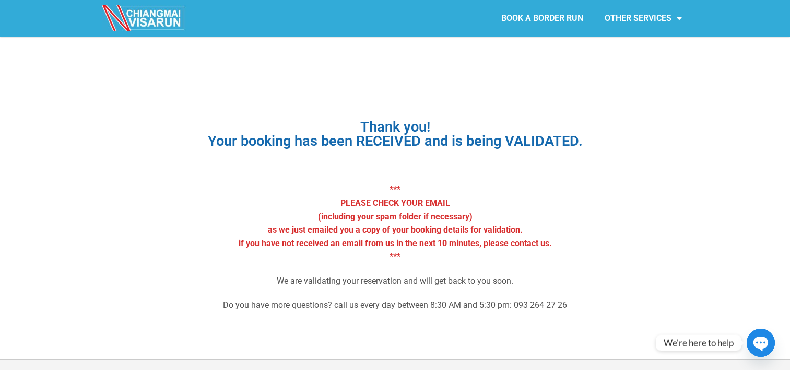  Describe the element at coordinates (643, 18) in the screenshot. I see `a: OTHER SERVICES` at that location.